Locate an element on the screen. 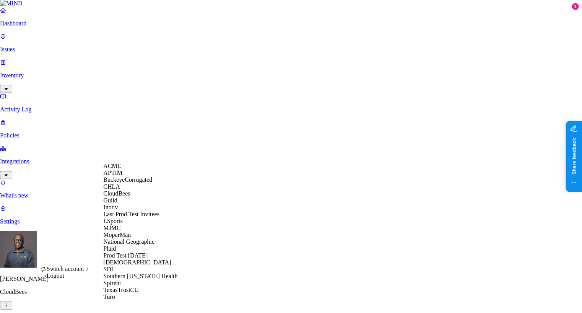 This screenshot has height=313, width=582. span: MJMC is located at coordinates (112, 228).